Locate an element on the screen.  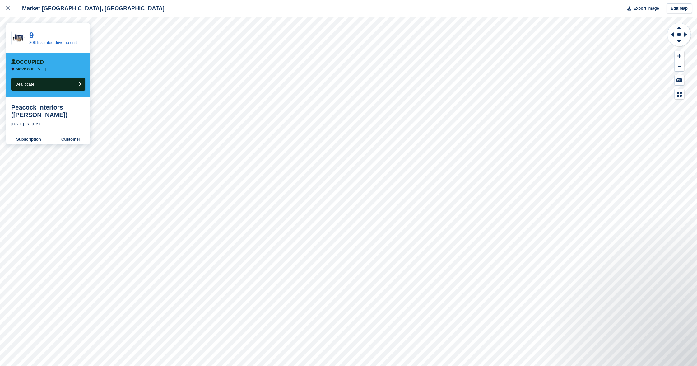
button: Zoom In is located at coordinates (679, 56).